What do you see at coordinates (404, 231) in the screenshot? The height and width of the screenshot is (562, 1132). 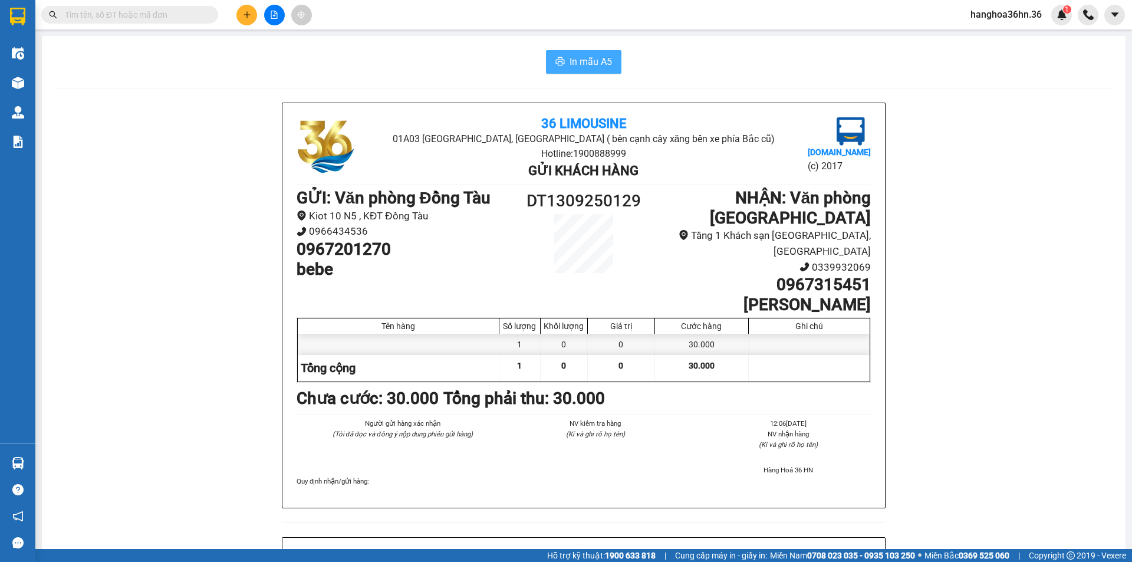 I see `li: 0966434536` at bounding box center [404, 231].